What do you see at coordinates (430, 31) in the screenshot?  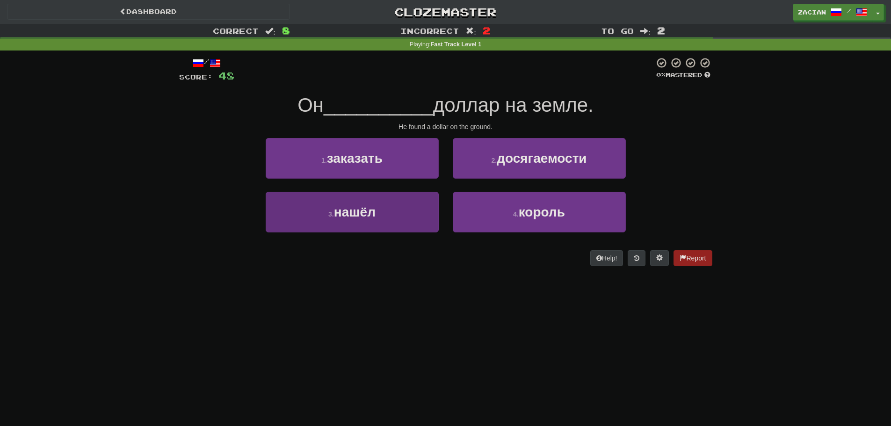 I see `span: Incorrect` at bounding box center [430, 31].